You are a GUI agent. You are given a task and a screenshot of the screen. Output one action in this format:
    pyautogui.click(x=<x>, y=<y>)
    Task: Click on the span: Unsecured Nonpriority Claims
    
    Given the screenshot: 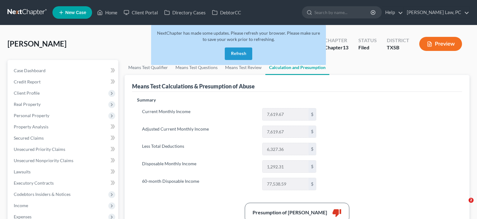 What is the action you would take?
    pyautogui.click(x=43, y=160)
    